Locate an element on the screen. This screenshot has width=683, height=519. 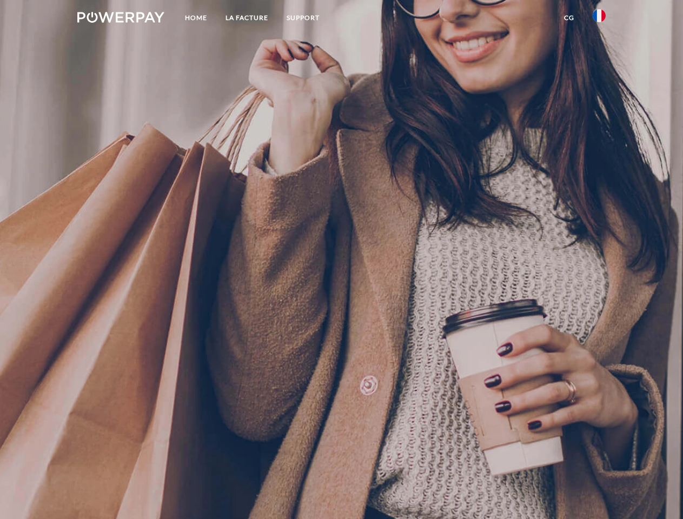
img: logo-powerpay-white.svg is located at coordinates (121, 17).